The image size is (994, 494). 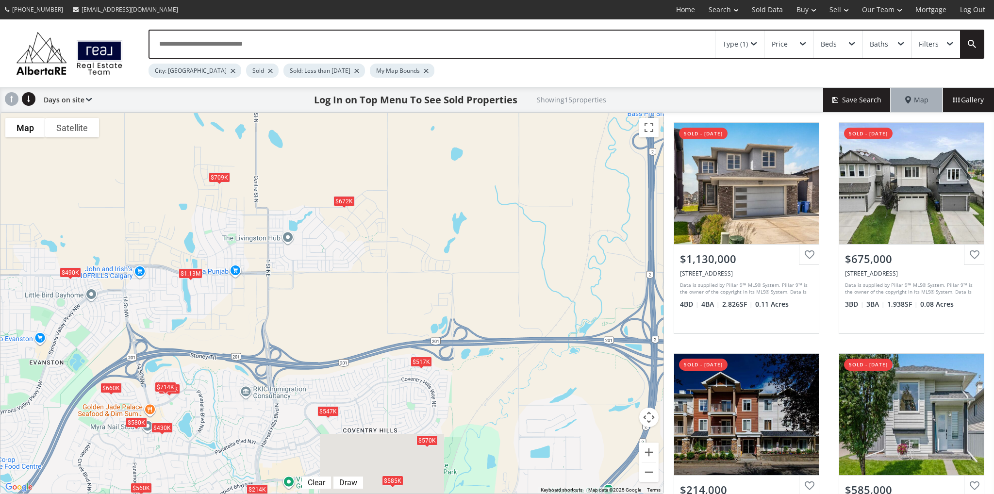 I want to click on div: Type (1), so click(x=735, y=44).